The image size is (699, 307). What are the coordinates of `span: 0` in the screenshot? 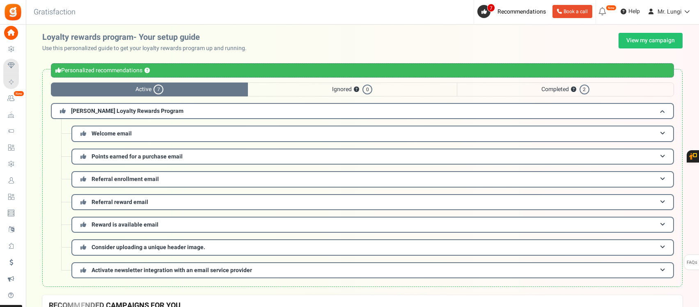 It's located at (367, 90).